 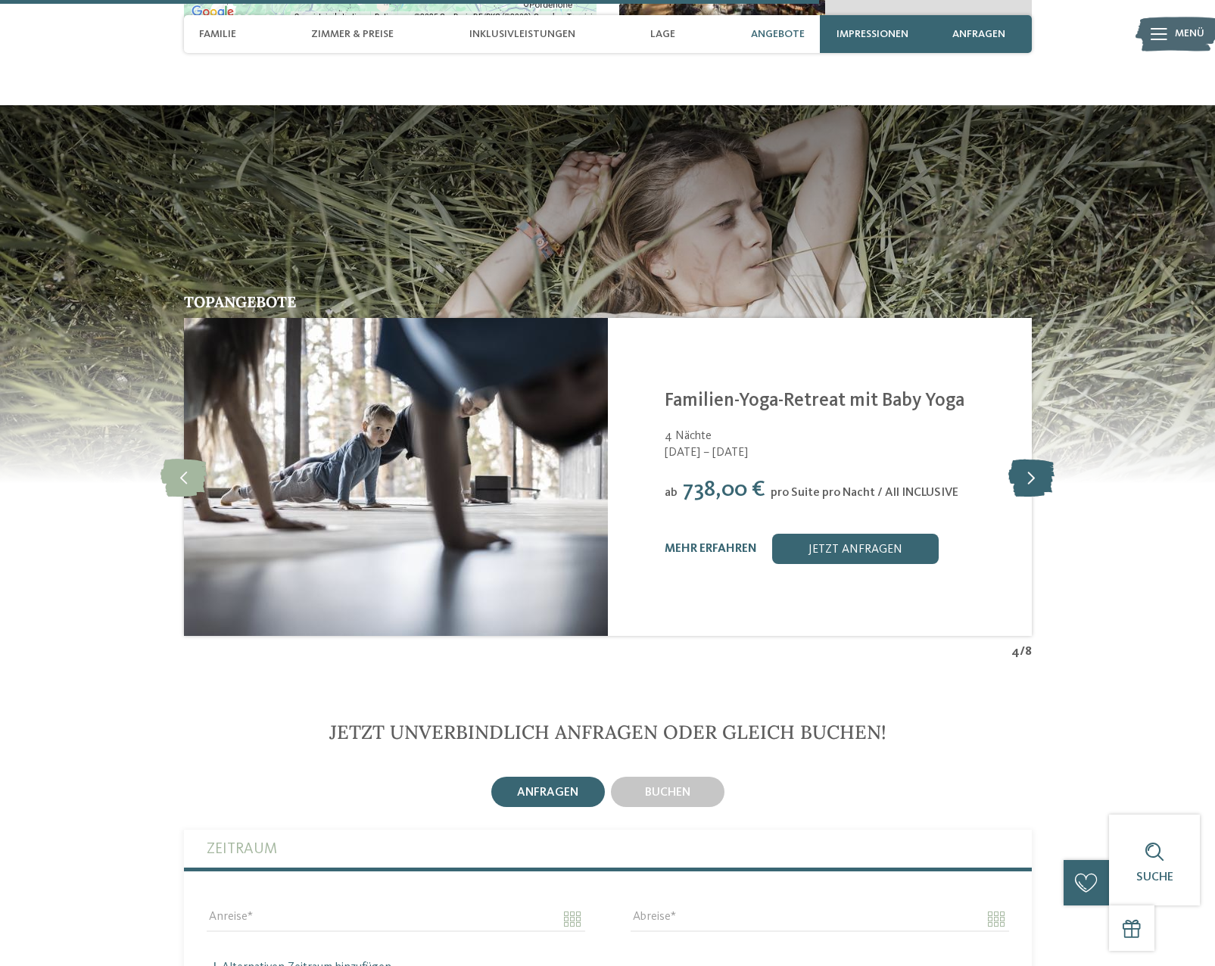 I want to click on span: Lage, so click(x=663, y=34).